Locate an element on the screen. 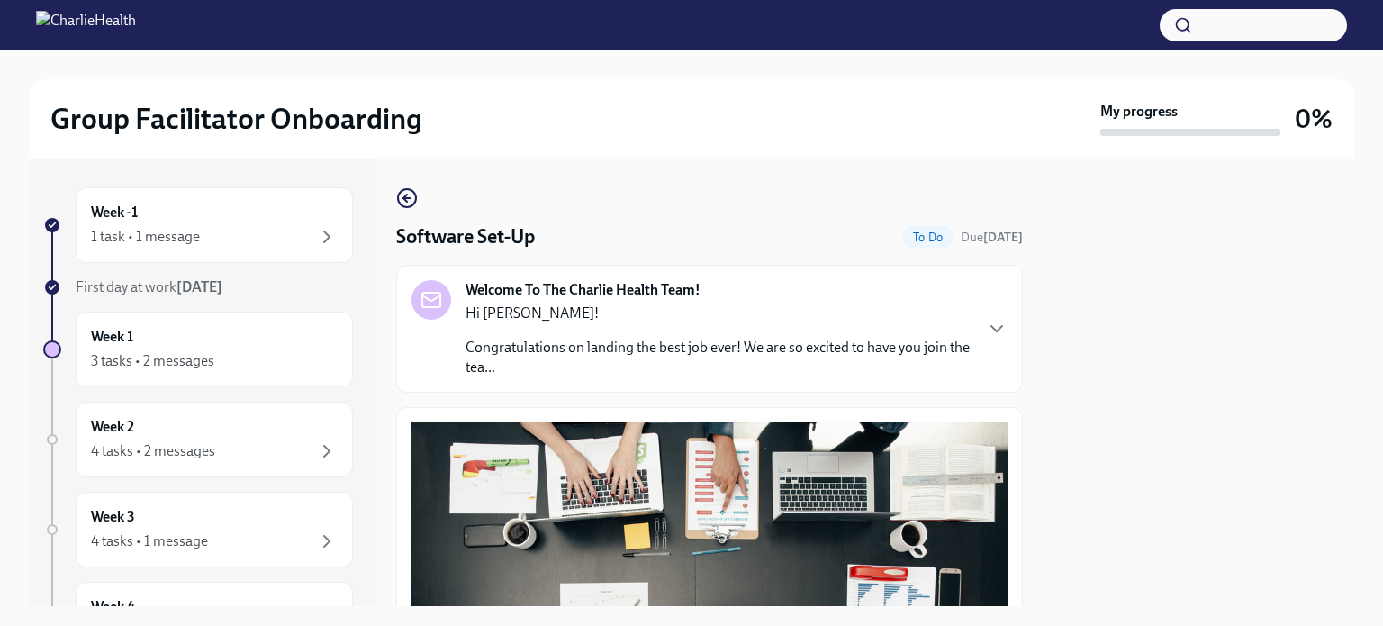 Image resolution: width=1383 pixels, height=626 pixels. h3: 0% is located at coordinates (1313, 119).